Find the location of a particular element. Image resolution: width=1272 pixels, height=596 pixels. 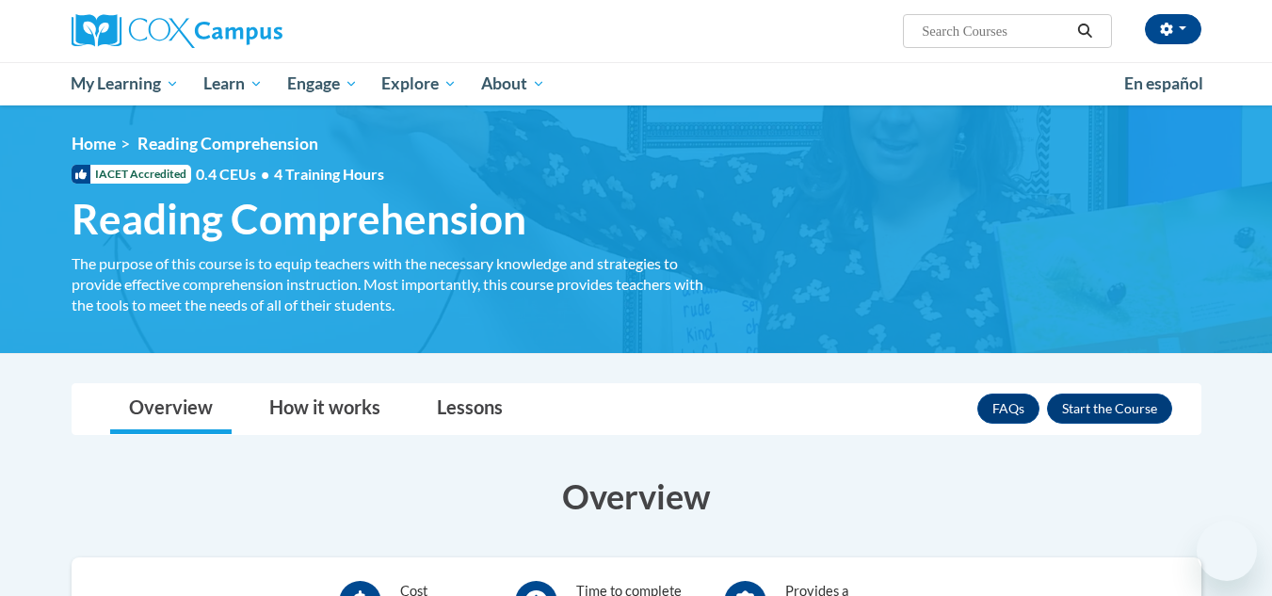

div: The purpose of this course is to equip teachers with the necessary knowledge and strategies to pr... is located at coordinates (396, 284).